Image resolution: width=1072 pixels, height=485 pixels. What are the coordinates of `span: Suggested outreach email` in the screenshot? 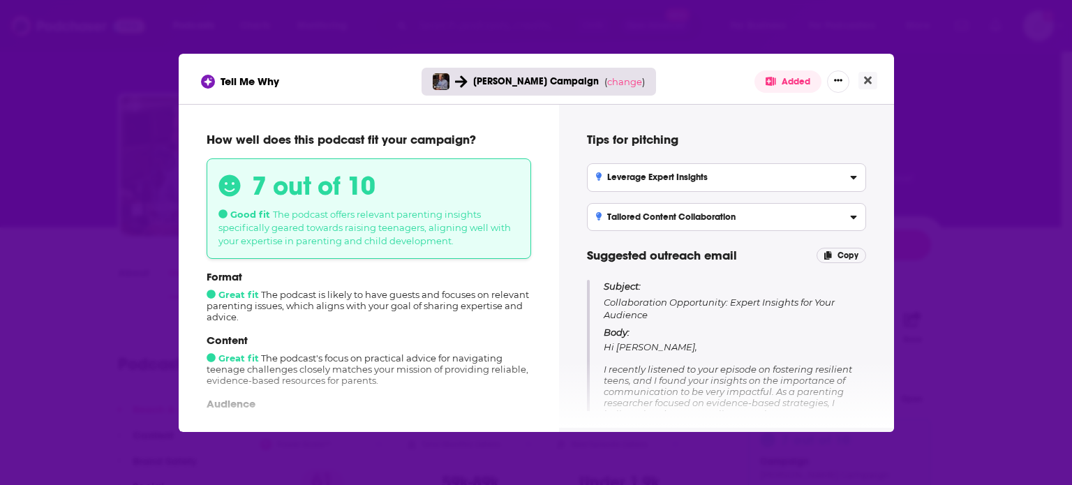 It's located at (662, 256).